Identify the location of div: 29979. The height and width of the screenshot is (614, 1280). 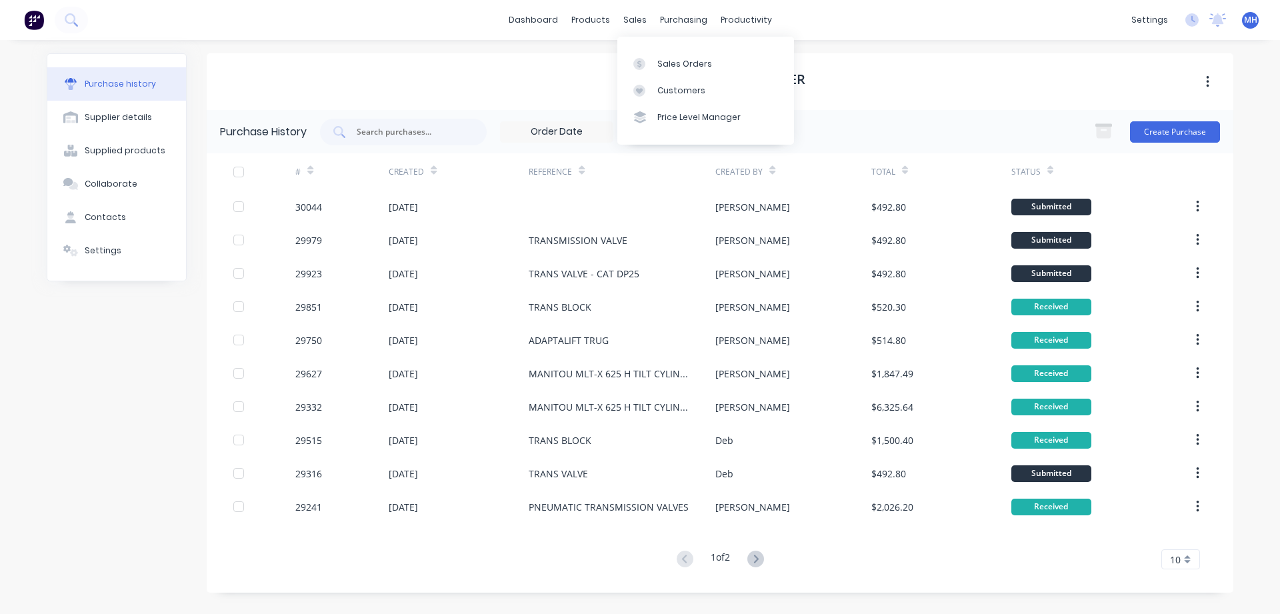
(309, 240).